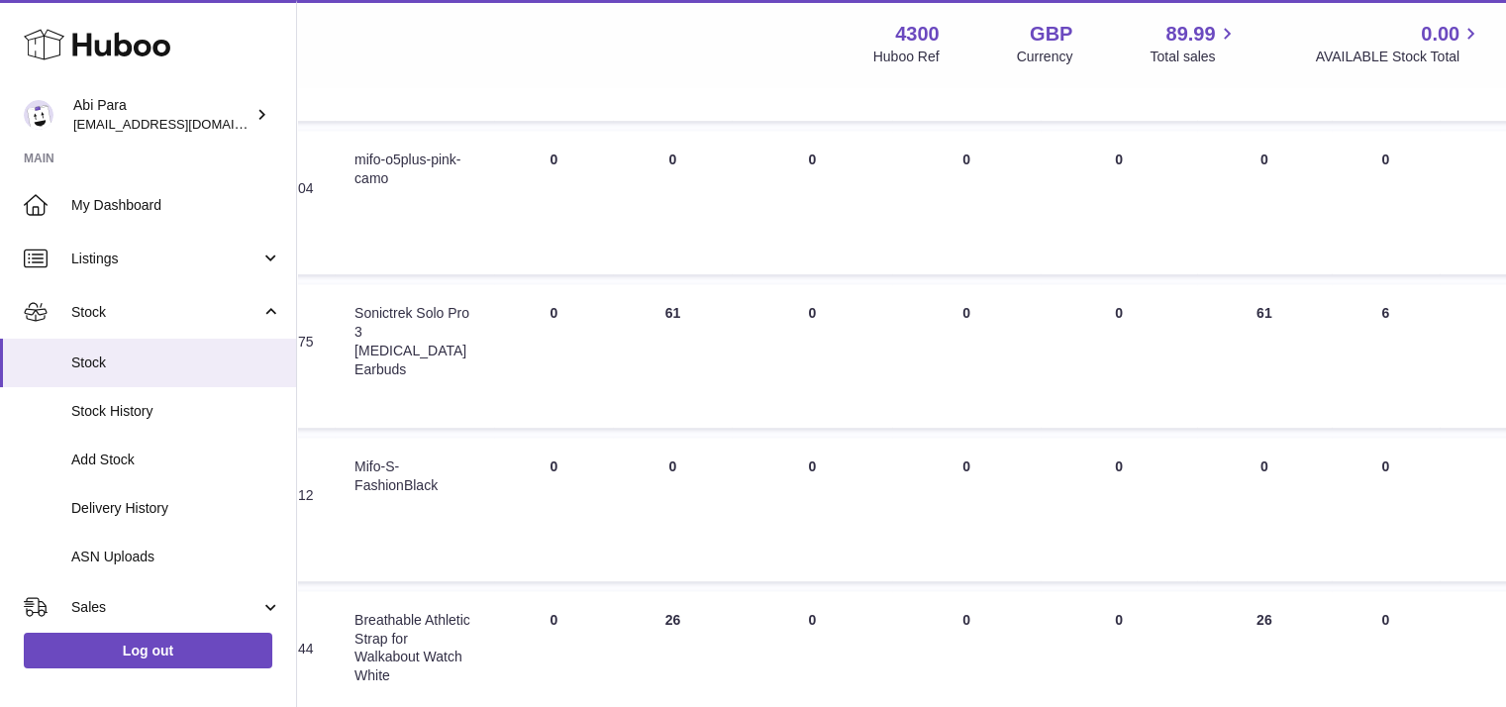  What do you see at coordinates (1398, 56) in the screenshot?
I see `span: AVAILABLE Stock Total` at bounding box center [1398, 56].